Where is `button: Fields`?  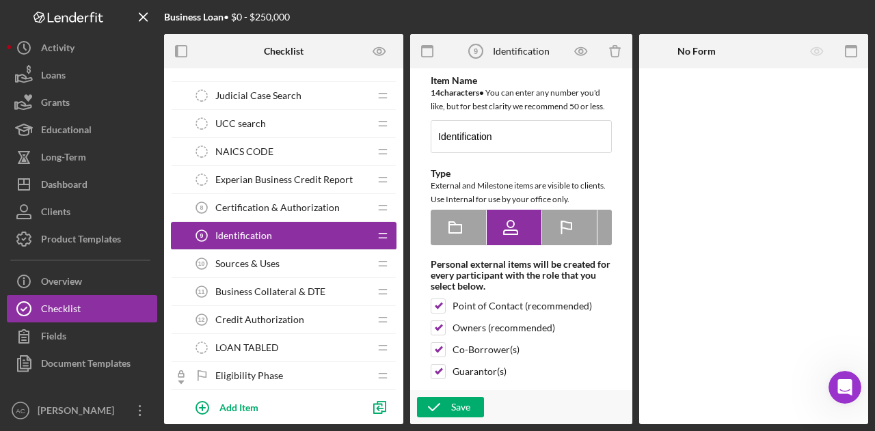 button: Fields is located at coordinates (82, 336).